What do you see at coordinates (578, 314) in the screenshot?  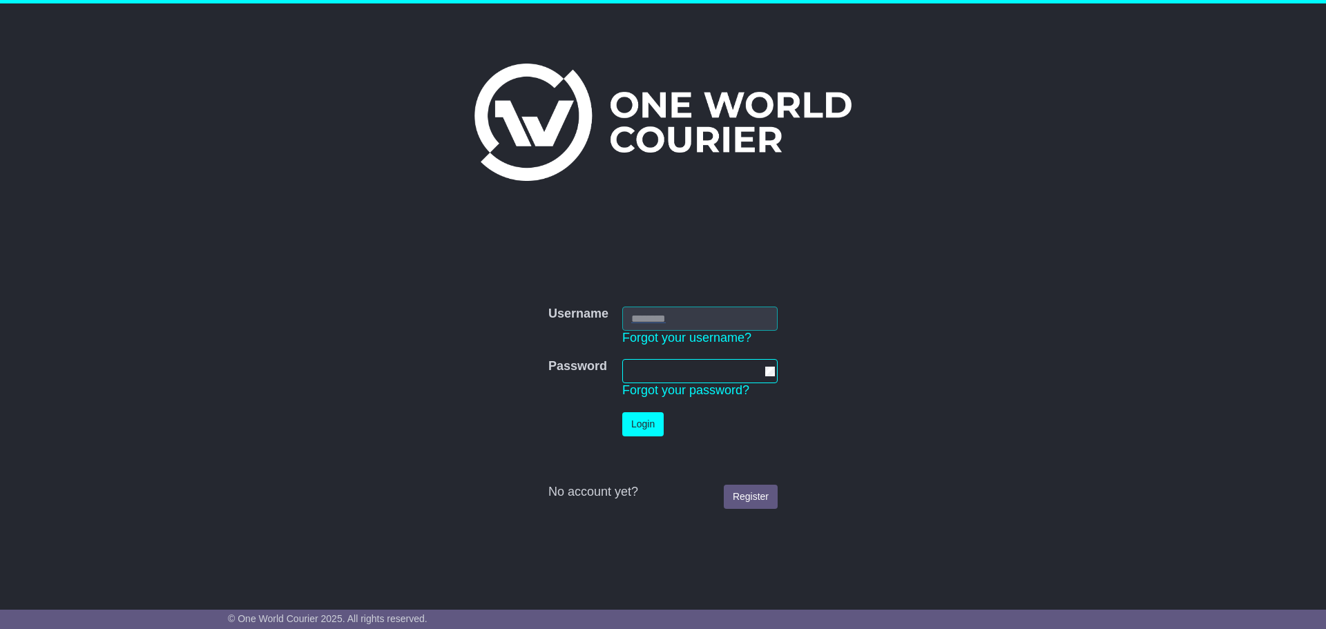 I see `label: Username` at bounding box center [578, 314].